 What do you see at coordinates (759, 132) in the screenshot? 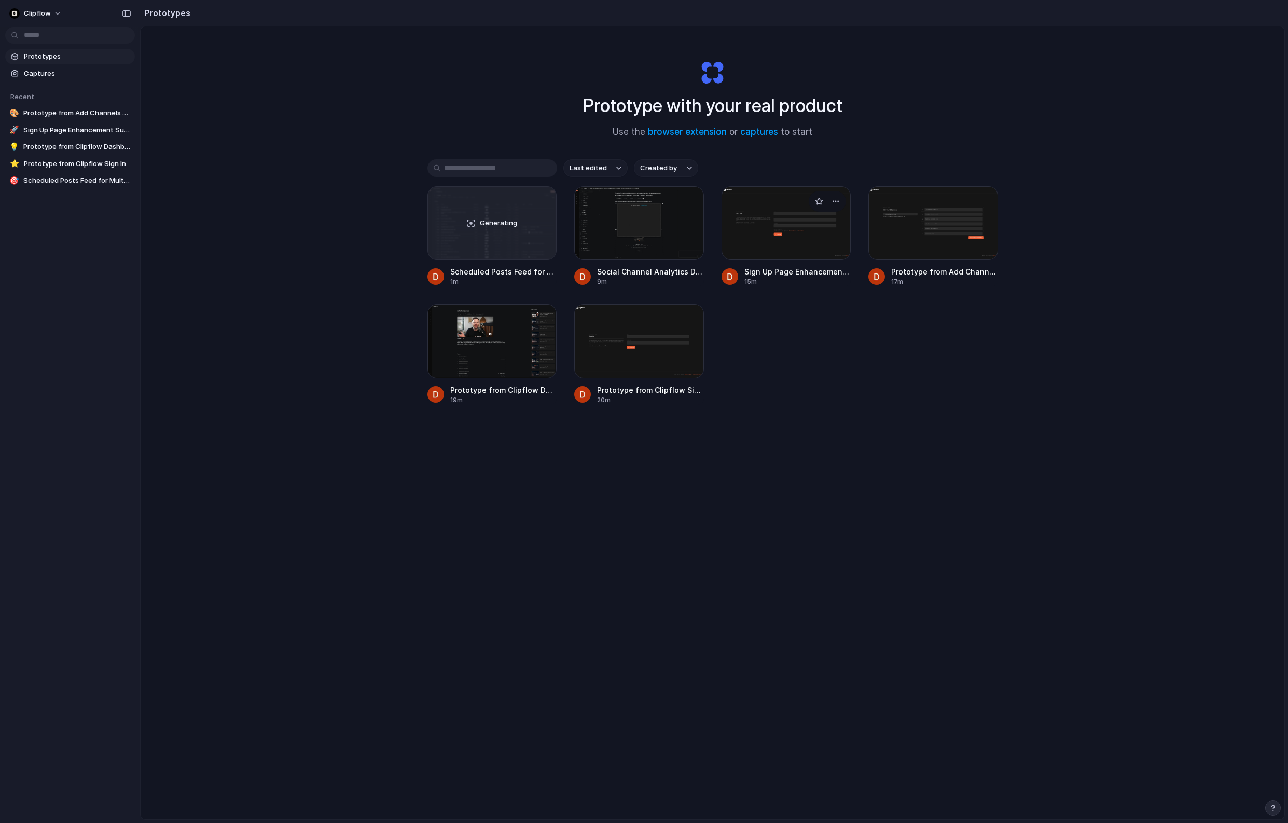
I see `a: captures` at bounding box center [759, 132].